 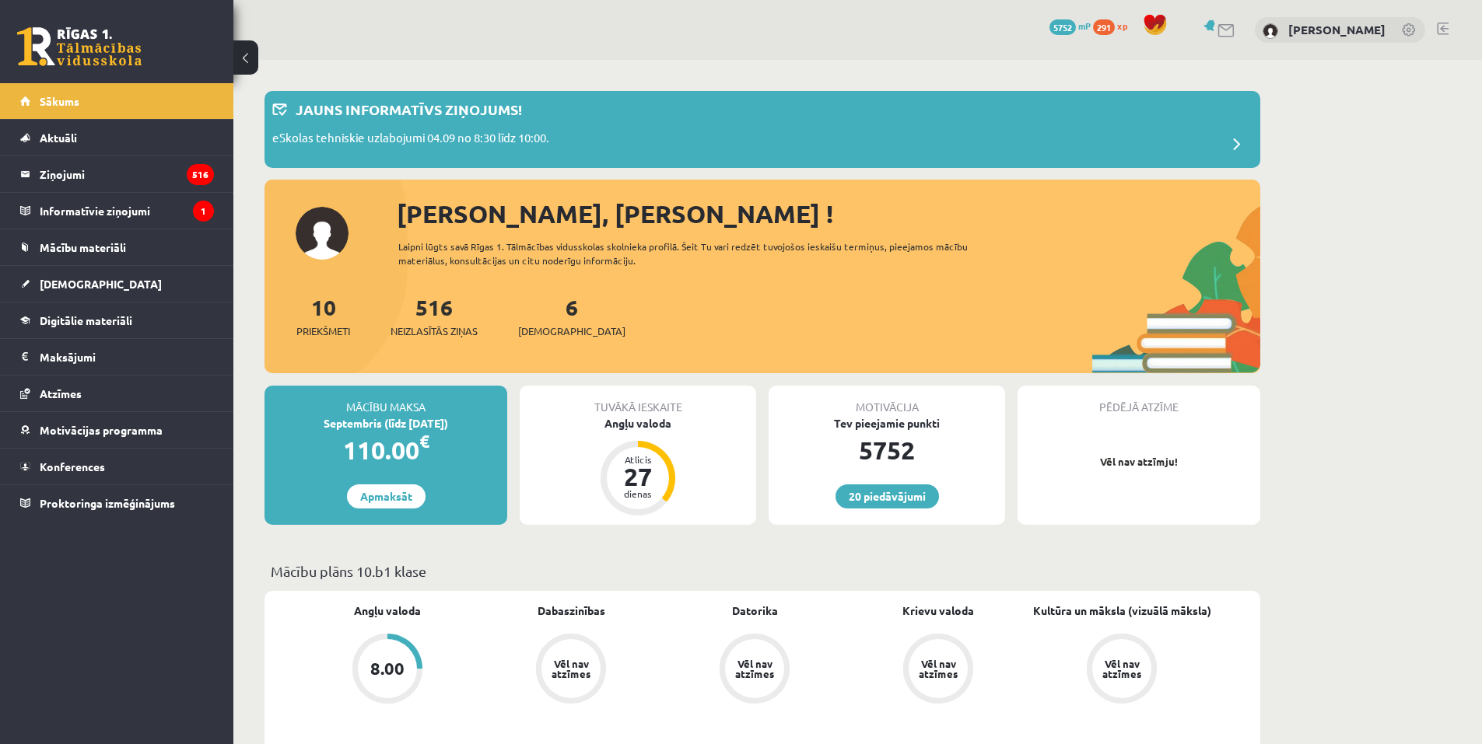 What do you see at coordinates (571, 611) in the screenshot?
I see `a: Dabaszinības` at bounding box center [571, 611].